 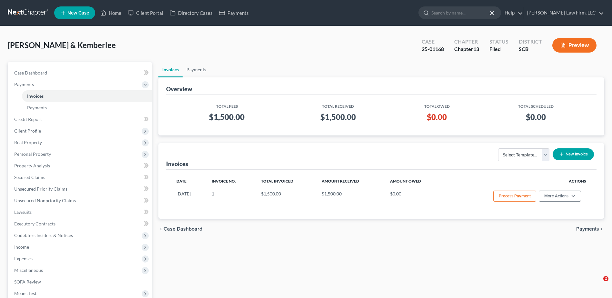 I want to click on span: Executory Contracts, so click(x=35, y=224).